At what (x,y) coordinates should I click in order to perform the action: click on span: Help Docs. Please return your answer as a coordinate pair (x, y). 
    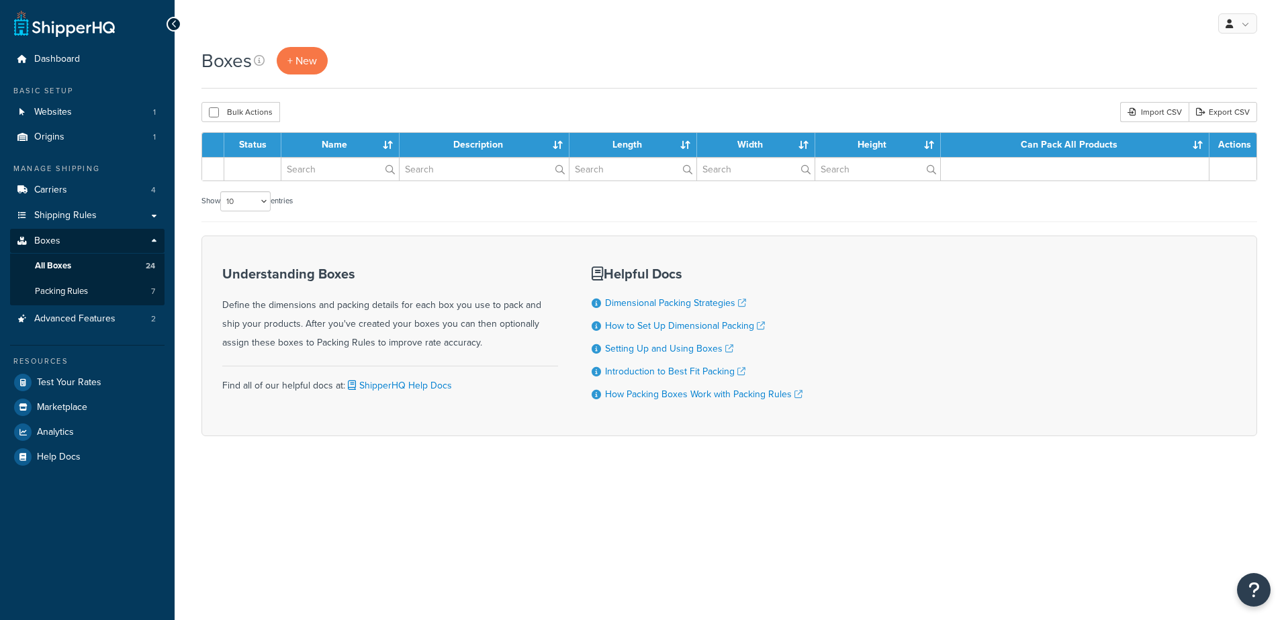
    Looking at the image, I should click on (58, 457).